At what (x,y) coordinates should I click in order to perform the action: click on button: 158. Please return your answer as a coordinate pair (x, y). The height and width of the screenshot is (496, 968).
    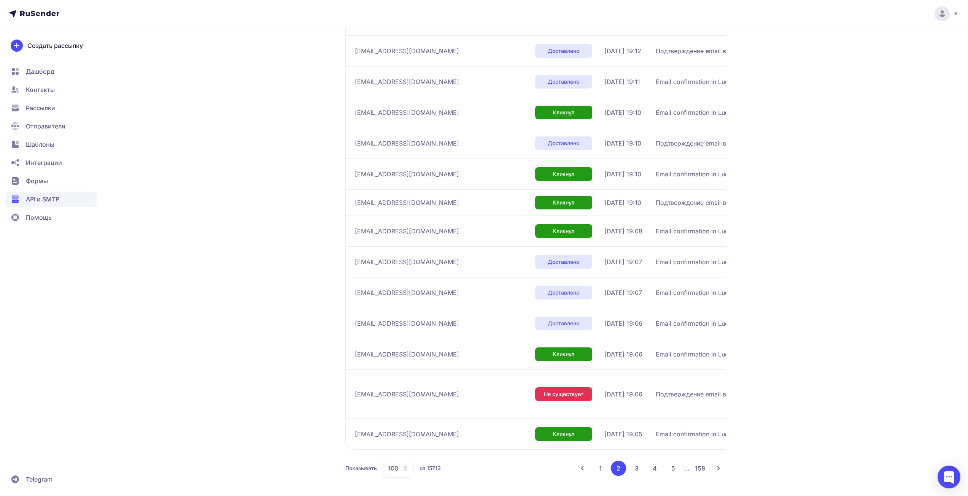
    Looking at the image, I should click on (700, 469).